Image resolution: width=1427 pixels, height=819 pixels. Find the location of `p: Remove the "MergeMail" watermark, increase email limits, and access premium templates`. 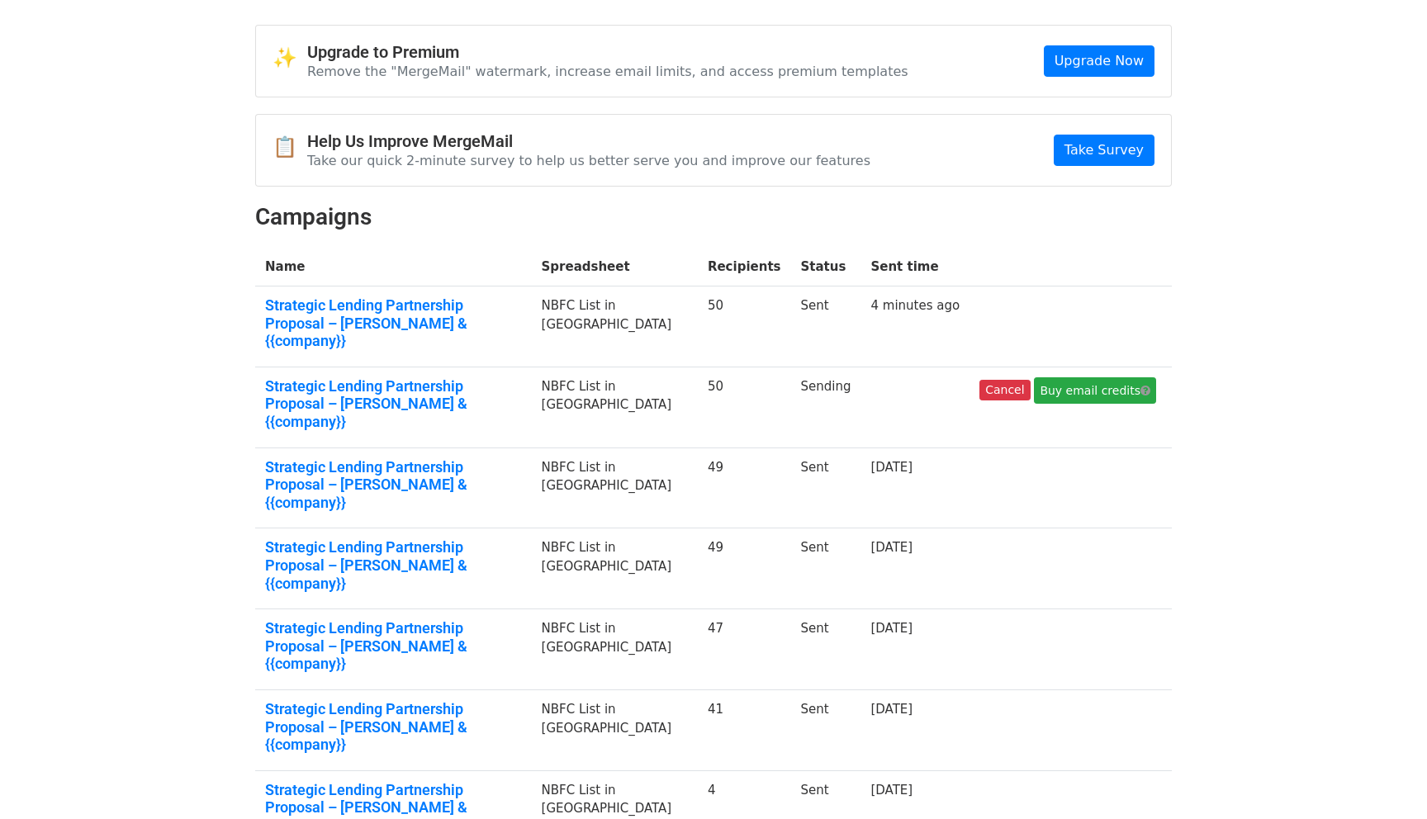

p: Remove the "MergeMail" watermark, increase email limits, and access premium templates is located at coordinates (608, 71).